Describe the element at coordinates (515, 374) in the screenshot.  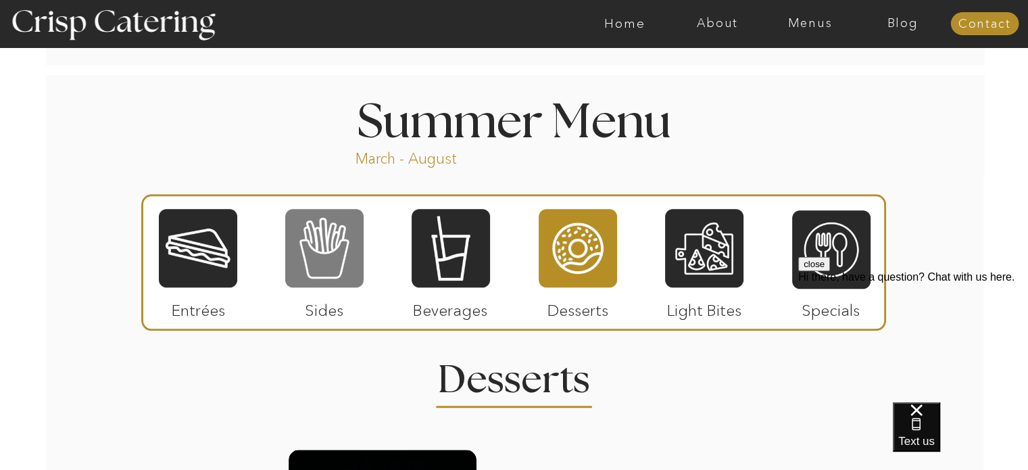
I see `h2: Desserts` at that location.